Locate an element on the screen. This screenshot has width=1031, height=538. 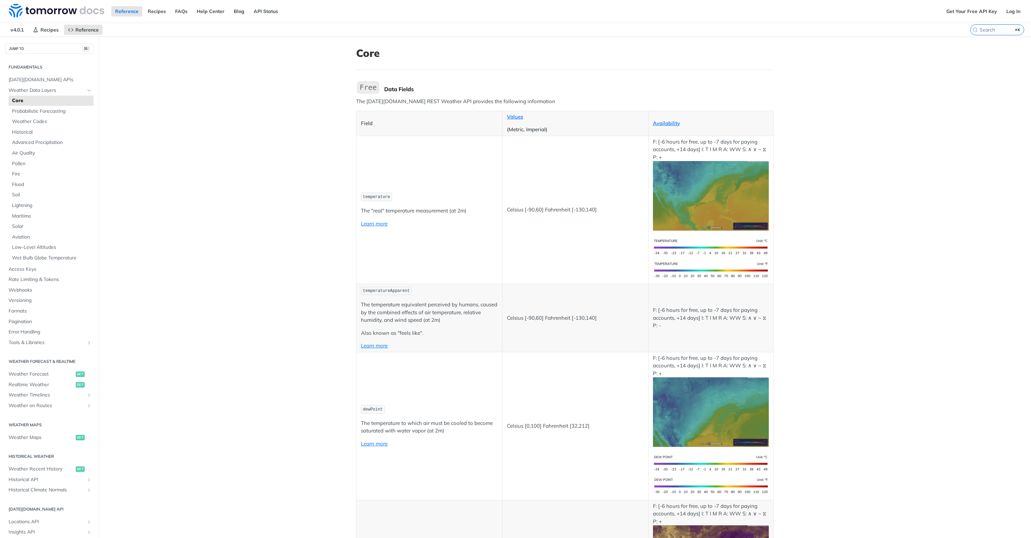
span: Weather on Routes is located at coordinates (47, 406).